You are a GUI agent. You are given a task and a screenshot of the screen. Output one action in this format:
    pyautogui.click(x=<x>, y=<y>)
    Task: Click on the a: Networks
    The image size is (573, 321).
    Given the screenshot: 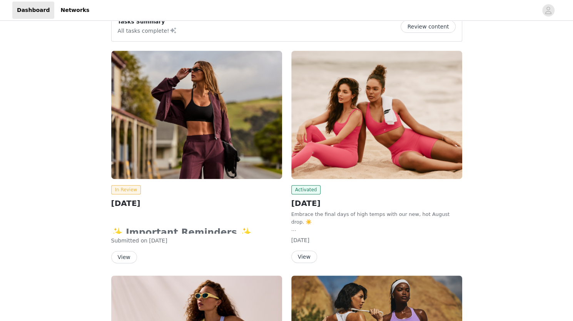 What is the action you would take?
    pyautogui.click(x=75, y=10)
    